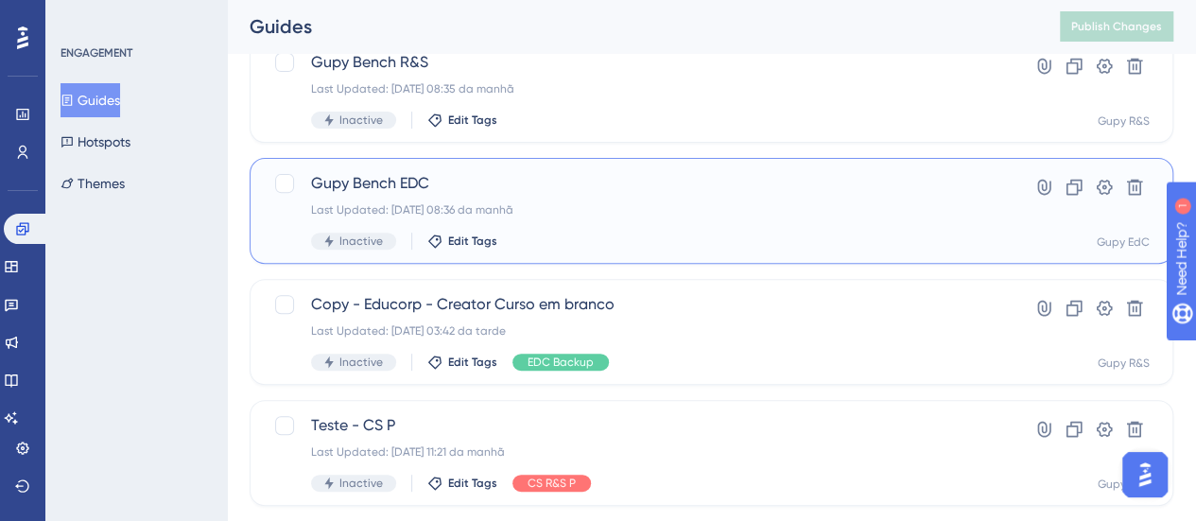 The image size is (1196, 521). What do you see at coordinates (134, 17) in the screenshot?
I see `div: 1` at bounding box center [134, 17].